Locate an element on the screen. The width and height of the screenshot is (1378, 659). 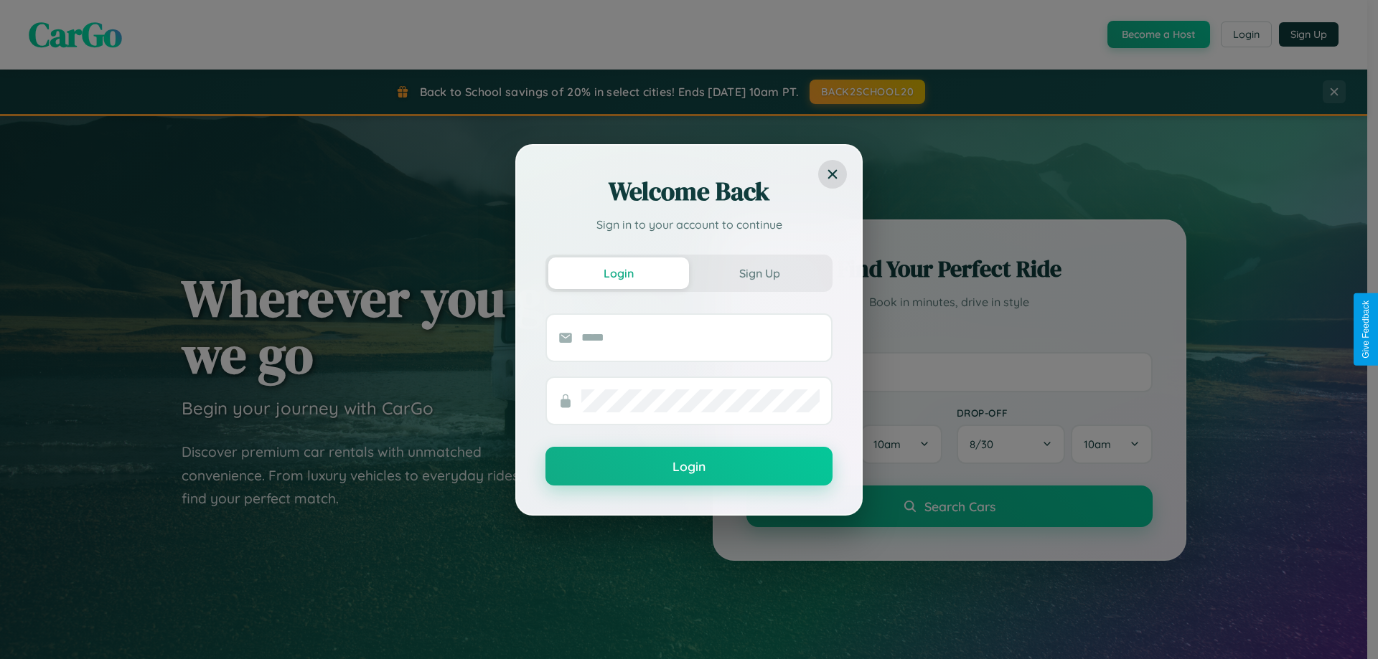
div: Give Feedback is located at coordinates (1366, 329).